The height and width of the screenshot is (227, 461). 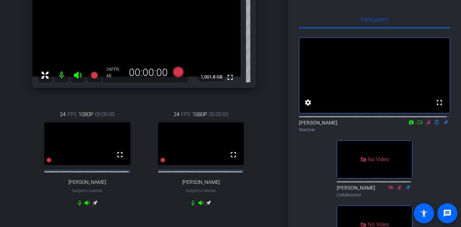 I want to click on div: 00:00:00, so click(x=148, y=73).